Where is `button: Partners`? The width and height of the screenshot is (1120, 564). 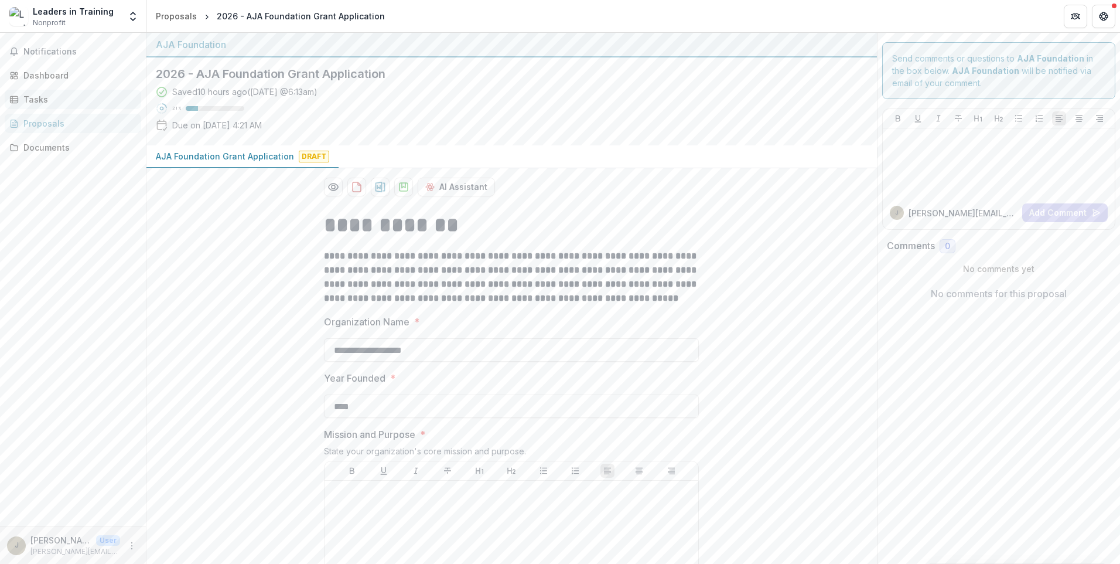 button: Partners is located at coordinates (1076, 16).